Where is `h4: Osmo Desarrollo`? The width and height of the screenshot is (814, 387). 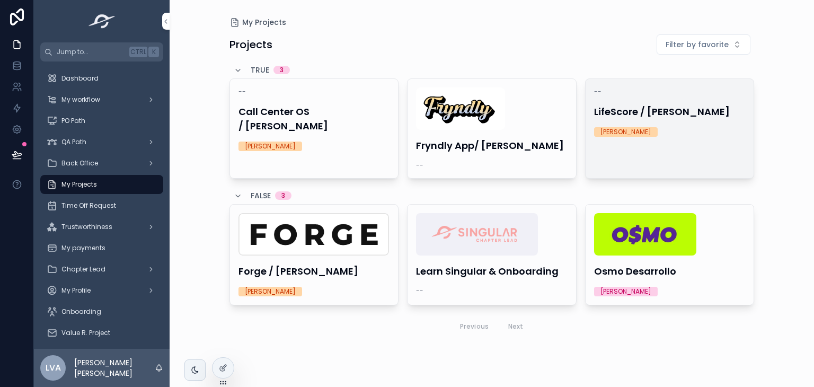 h4: Osmo Desarrollo is located at coordinates (670, 271).